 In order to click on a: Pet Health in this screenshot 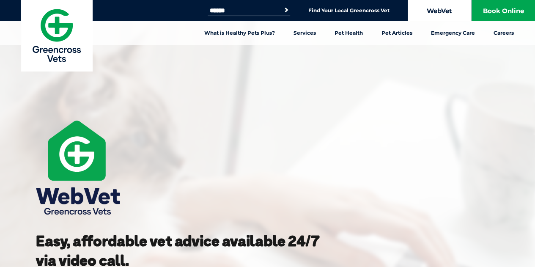, I will do `click(348, 33)`.